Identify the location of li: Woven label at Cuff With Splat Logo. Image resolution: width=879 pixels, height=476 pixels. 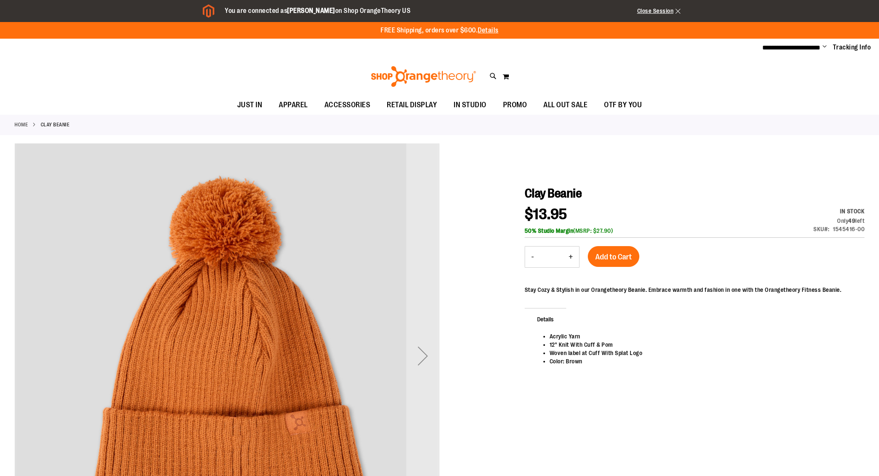
(703, 353).